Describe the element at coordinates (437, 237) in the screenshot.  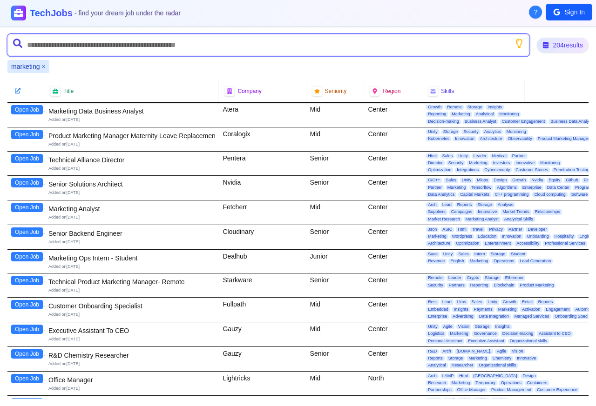
I see `span: Marketing` at that location.